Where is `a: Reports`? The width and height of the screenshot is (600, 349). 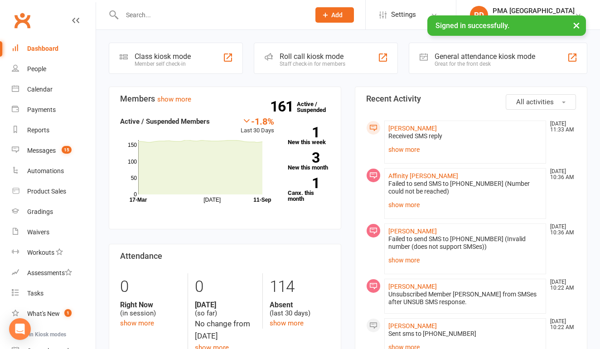
a: Reports is located at coordinates (54, 130).